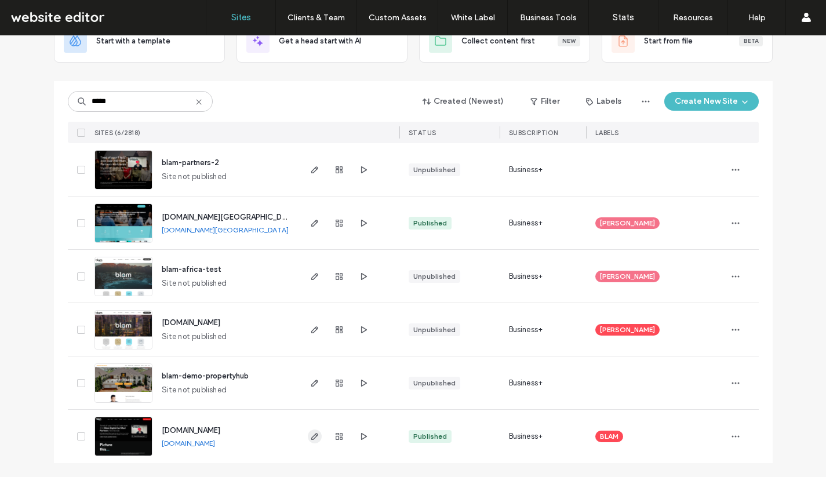 Image resolution: width=826 pixels, height=477 pixels. What do you see at coordinates (205, 376) in the screenshot?
I see `a: blam-demo-propertyhub` at bounding box center [205, 376].